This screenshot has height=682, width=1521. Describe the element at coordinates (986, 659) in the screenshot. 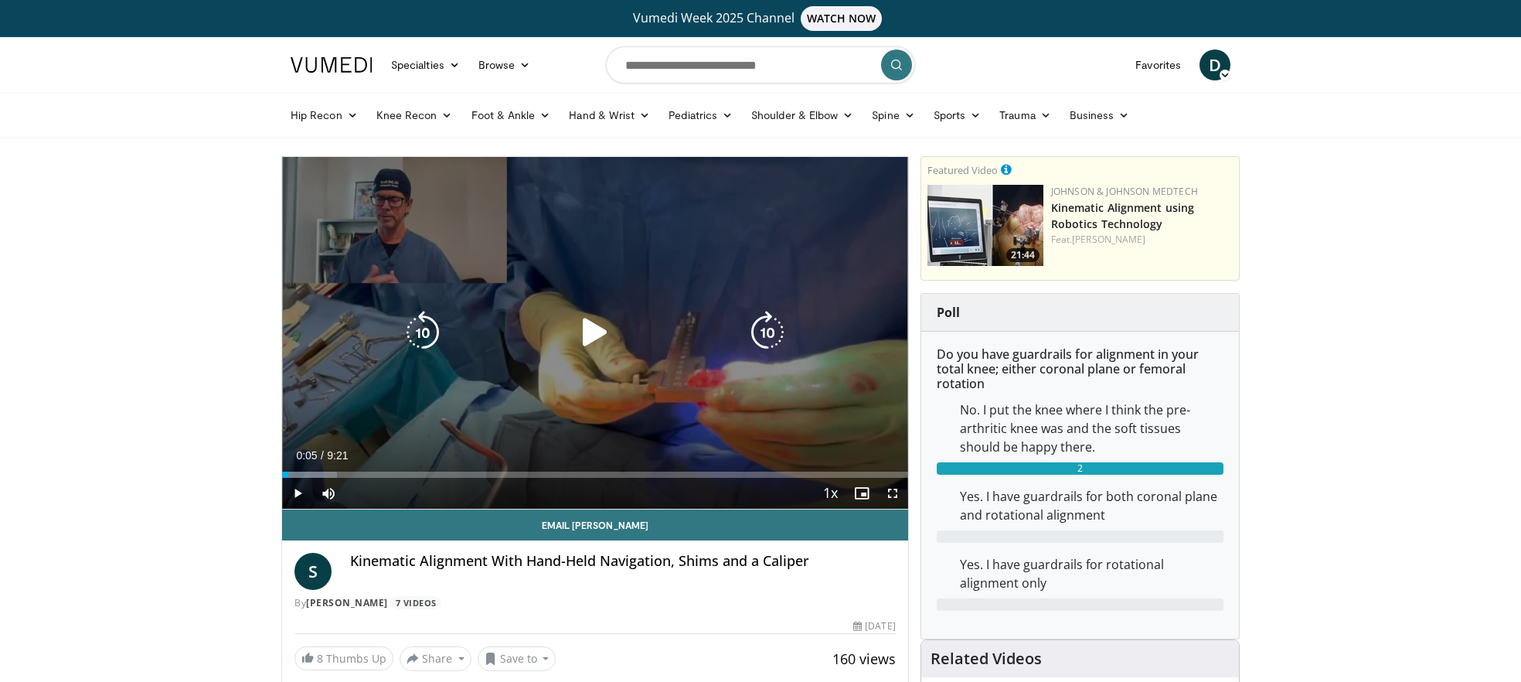

I see `h4: Related Videos` at that location.